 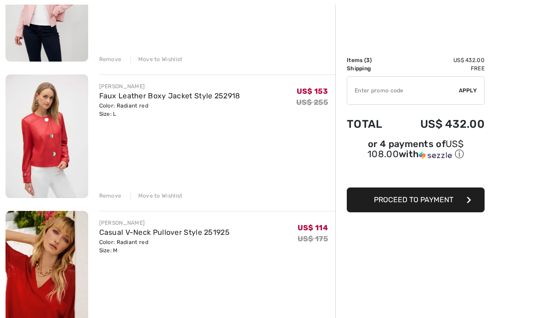 What do you see at coordinates (368, 60) in the screenshot?
I see `span: 3` at bounding box center [368, 60].